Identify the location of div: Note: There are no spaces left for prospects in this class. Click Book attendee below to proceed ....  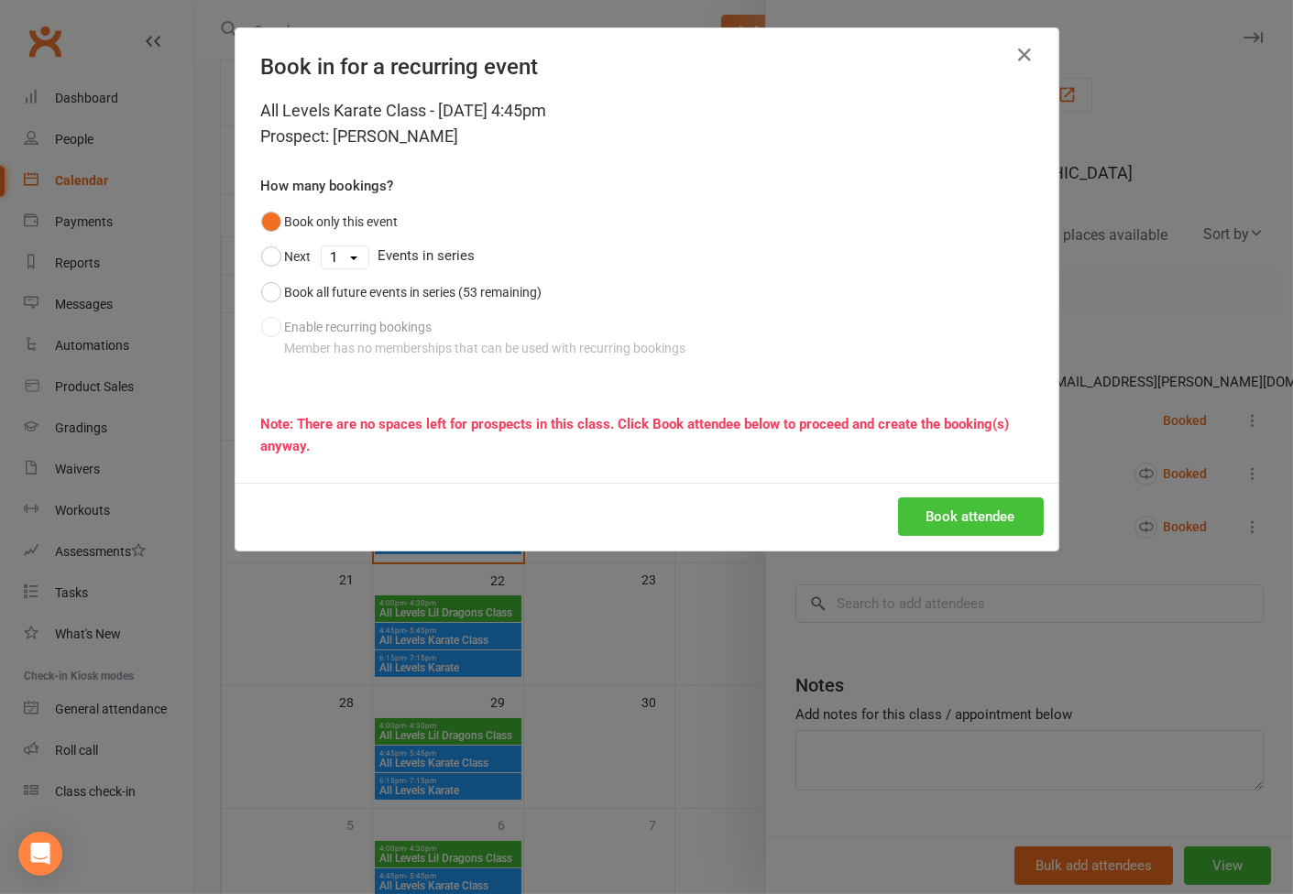
(647, 435).